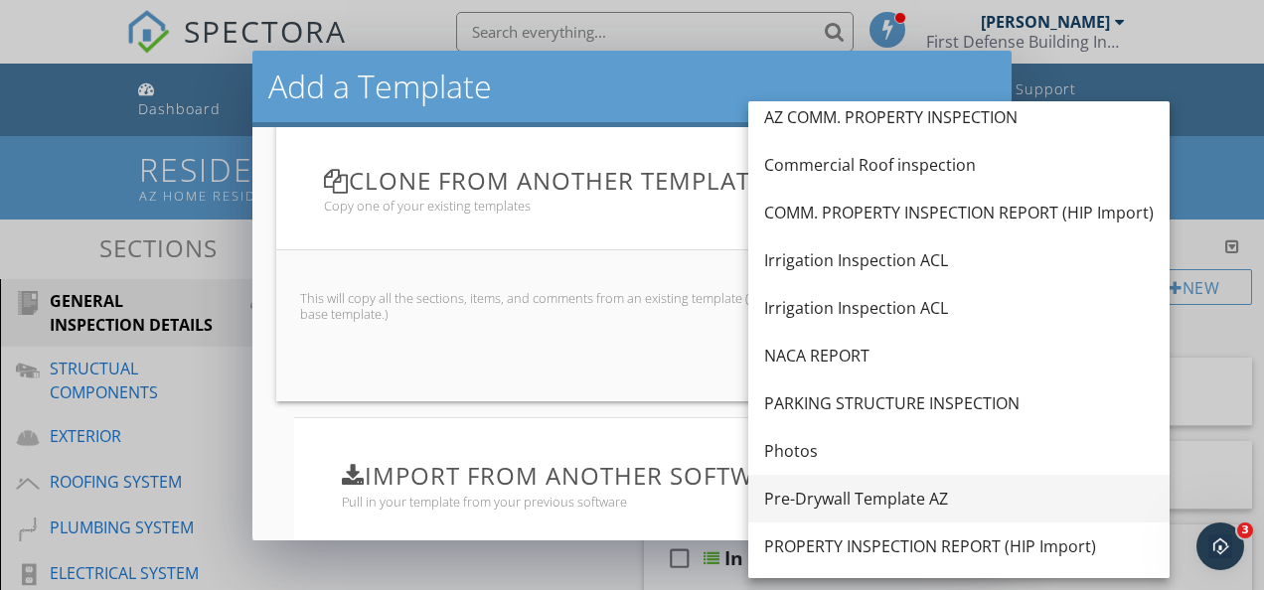 The image size is (1264, 590). Describe the element at coordinates (619, 475) in the screenshot. I see `h3: Import from another software` at that location.